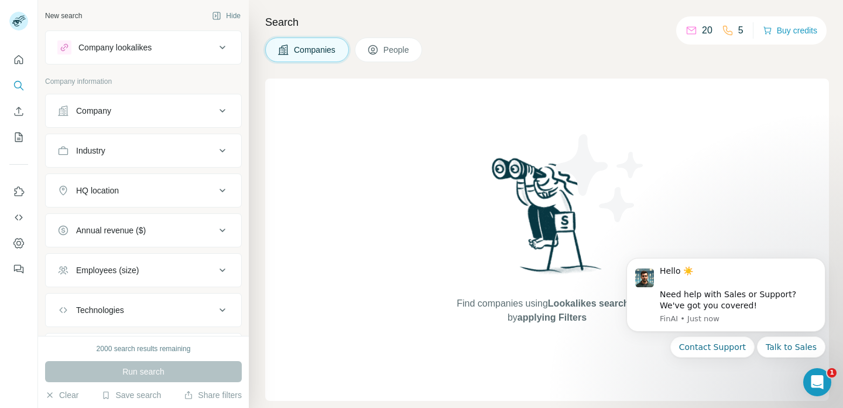  Describe the element at coordinates (143, 310) in the screenshot. I see `button: Technologies` at that location.